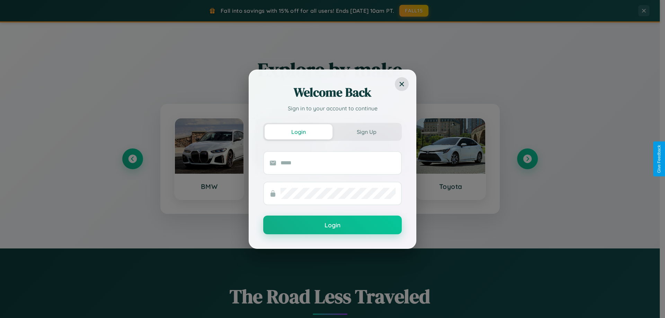 This screenshot has height=318, width=665. What do you see at coordinates (367, 132) in the screenshot?
I see `button: Sign Up` at bounding box center [367, 132].